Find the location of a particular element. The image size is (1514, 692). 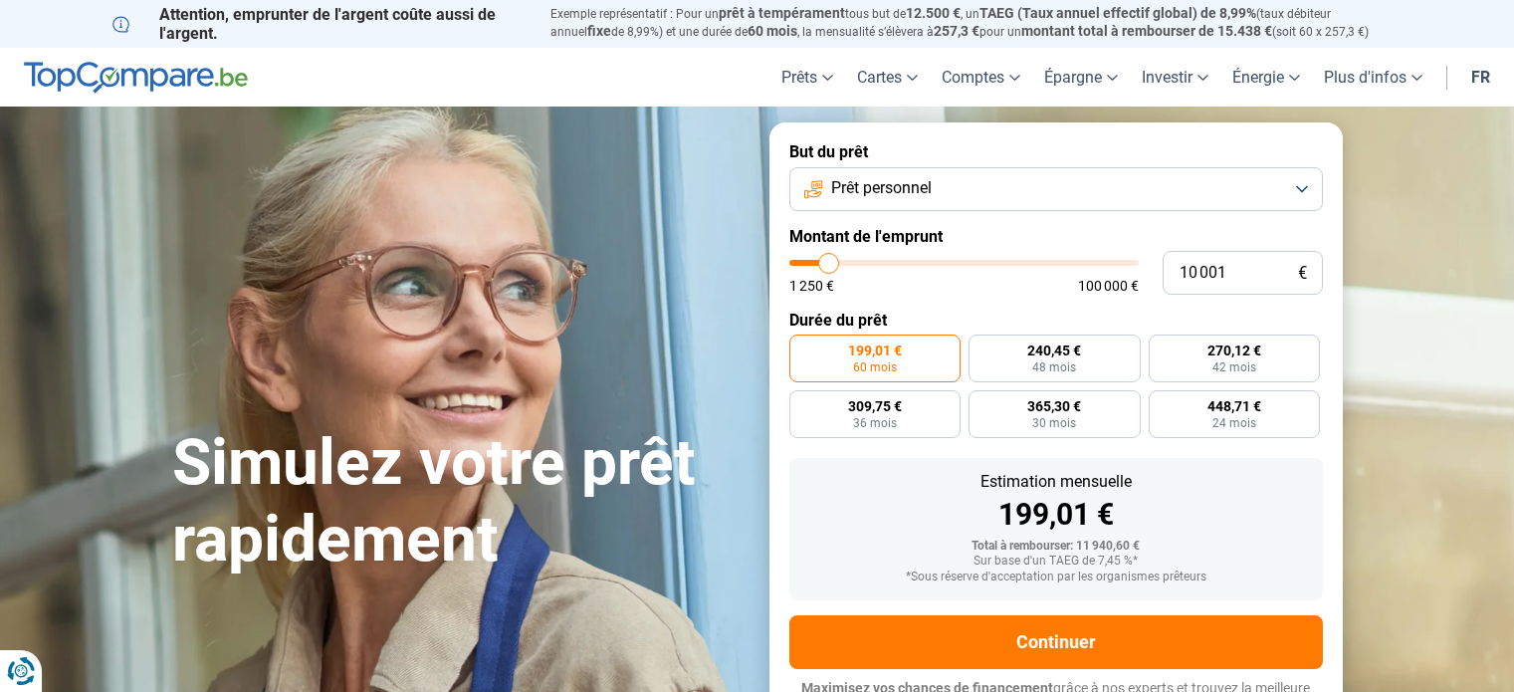

span: 1 250 € is located at coordinates (811, 286).